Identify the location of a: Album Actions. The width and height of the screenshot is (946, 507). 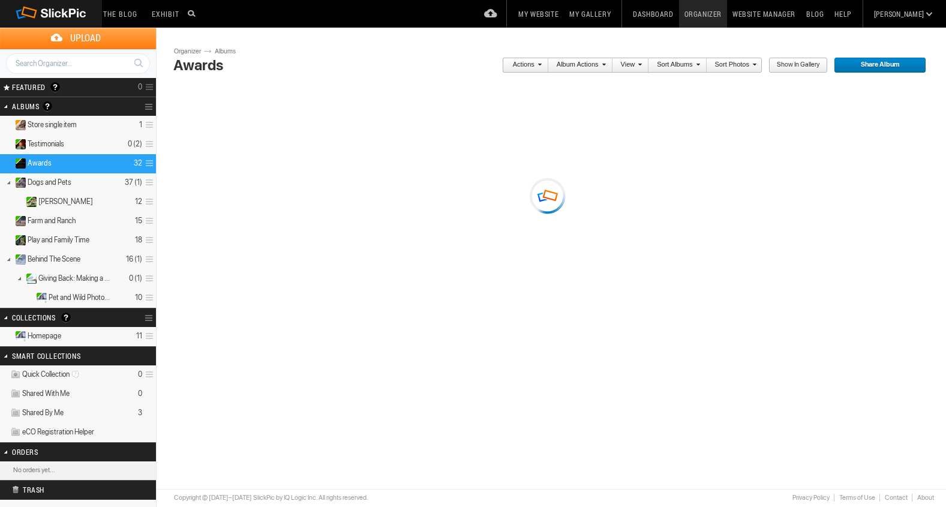
(577, 65).